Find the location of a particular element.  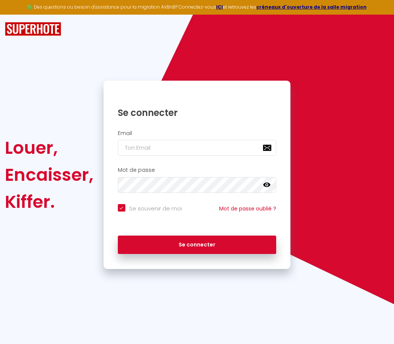

input: Ton Email is located at coordinates (197, 148).